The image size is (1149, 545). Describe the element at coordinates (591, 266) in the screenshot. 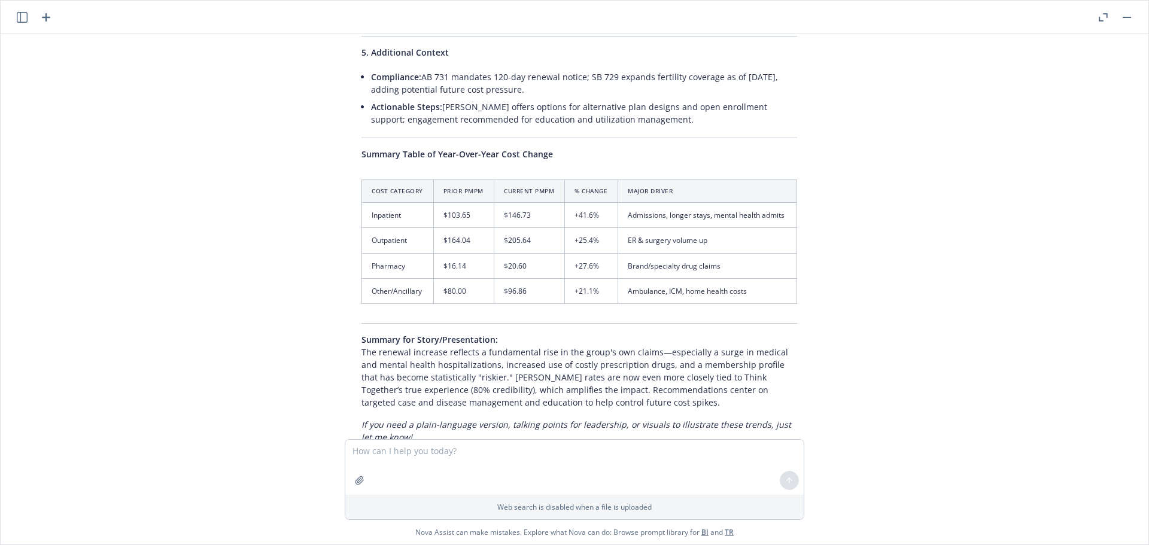

I see `td: +27.6%` at that location.